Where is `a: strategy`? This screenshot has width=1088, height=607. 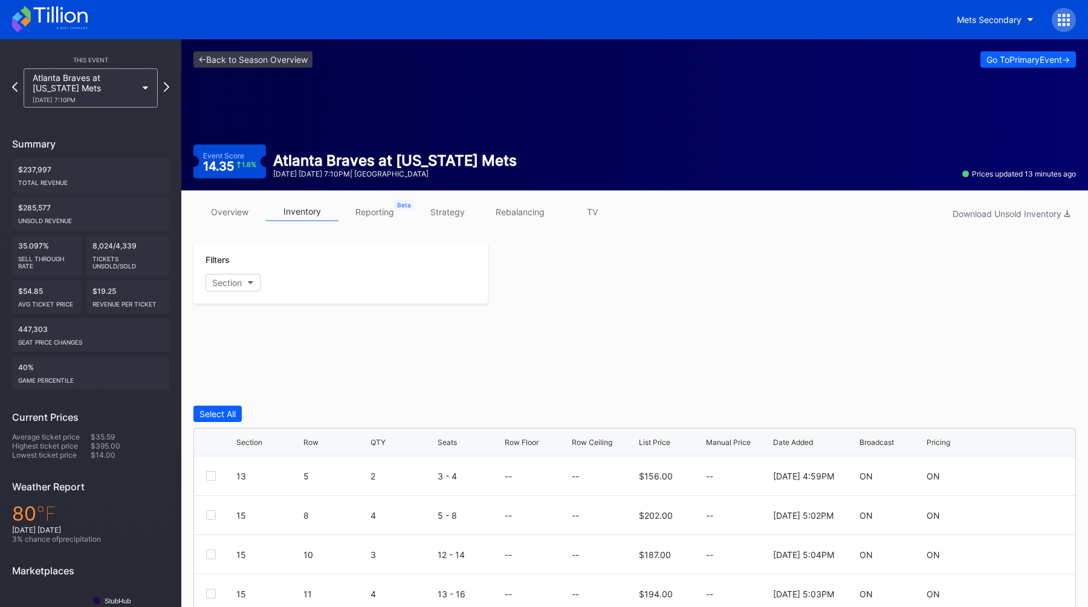
a: strategy is located at coordinates (447, 212).